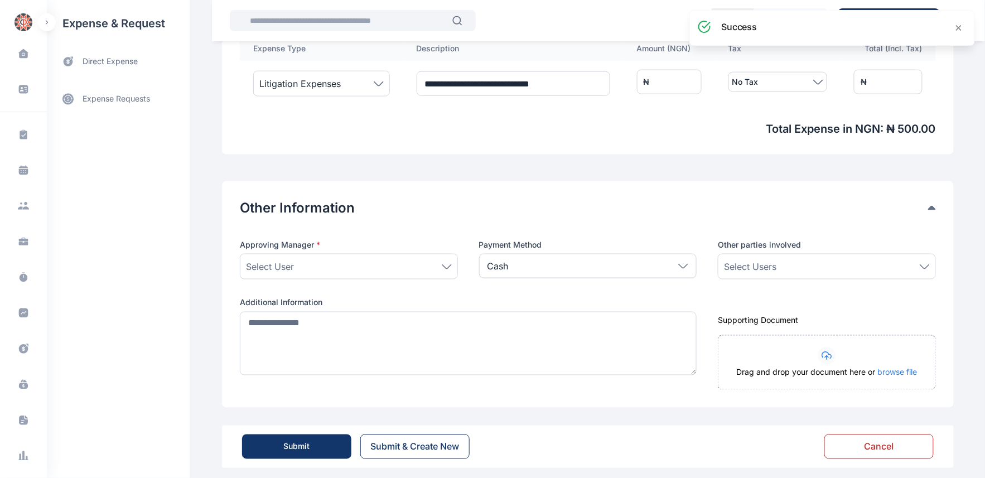 The height and width of the screenshot is (478, 985). Describe the element at coordinates (110, 61) in the screenshot. I see `span: direct expense` at that location.